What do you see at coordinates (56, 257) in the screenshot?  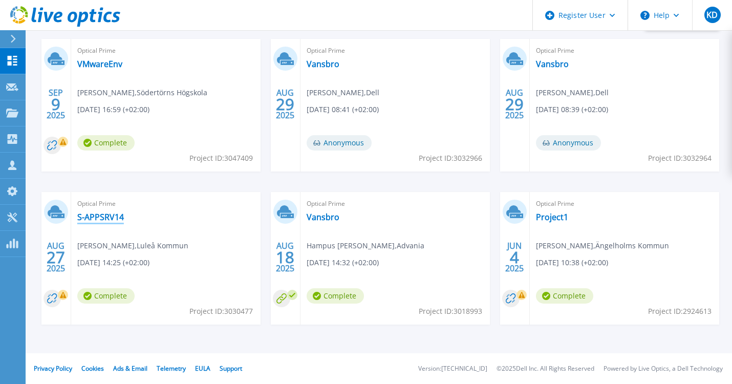 I see `span: 27` at bounding box center [56, 257].